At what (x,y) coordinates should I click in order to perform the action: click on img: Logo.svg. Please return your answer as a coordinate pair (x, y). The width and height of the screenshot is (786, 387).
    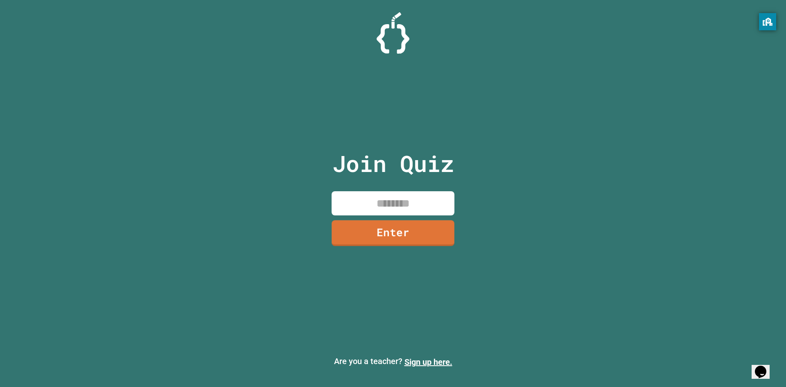
    Looking at the image, I should click on (393, 33).